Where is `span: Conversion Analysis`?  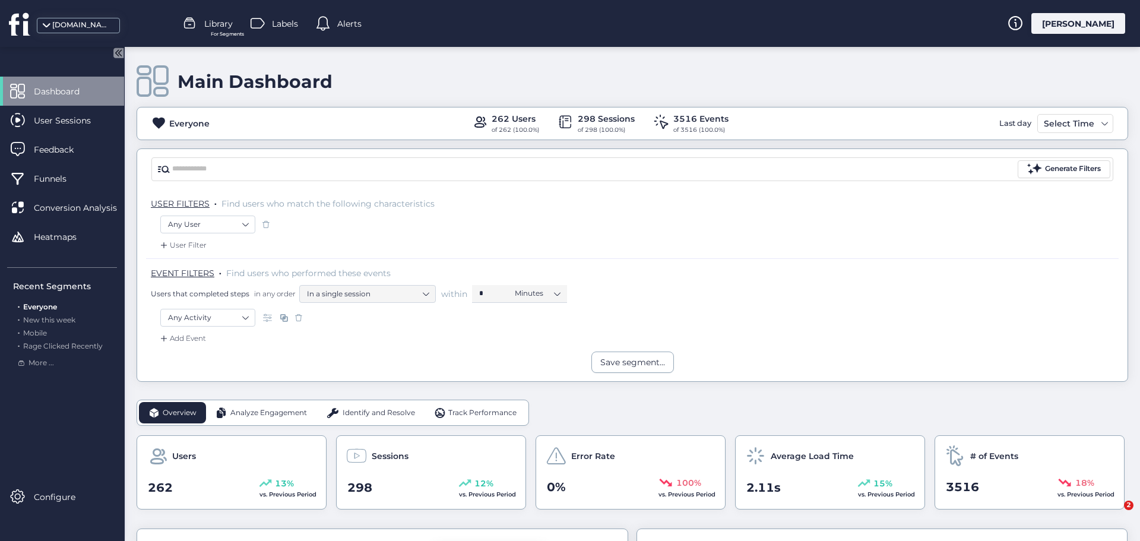 span: Conversion Analysis is located at coordinates (84, 208).